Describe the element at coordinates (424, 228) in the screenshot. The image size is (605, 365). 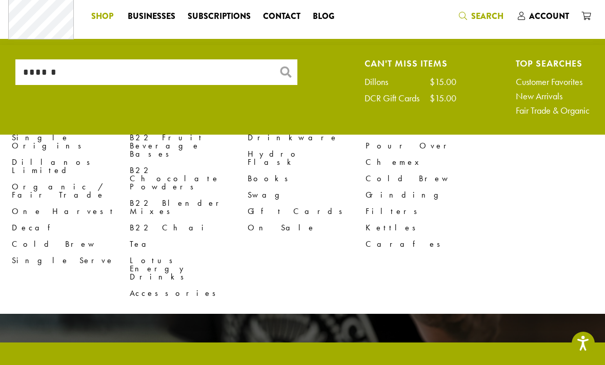
I see `a: Kettles` at that location.